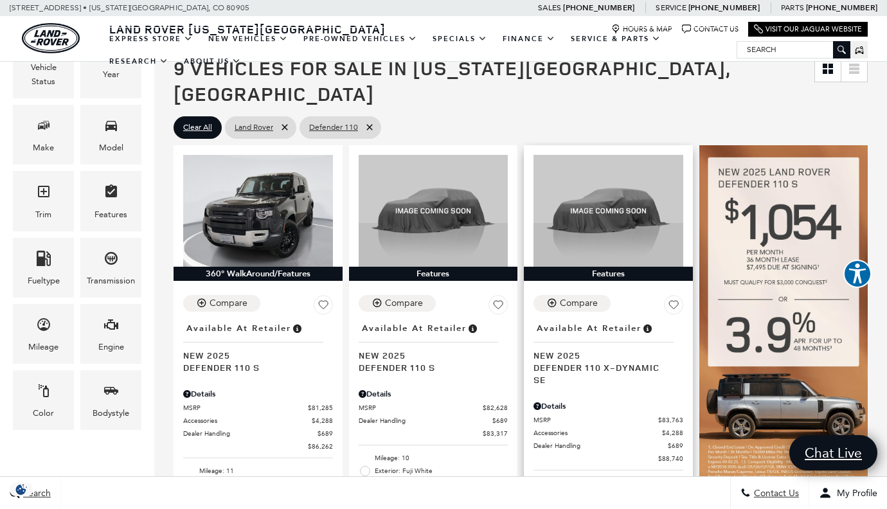 The image size is (887, 509). Describe the element at coordinates (670, 420) in the screenshot. I see `span: $83,763` at that location.